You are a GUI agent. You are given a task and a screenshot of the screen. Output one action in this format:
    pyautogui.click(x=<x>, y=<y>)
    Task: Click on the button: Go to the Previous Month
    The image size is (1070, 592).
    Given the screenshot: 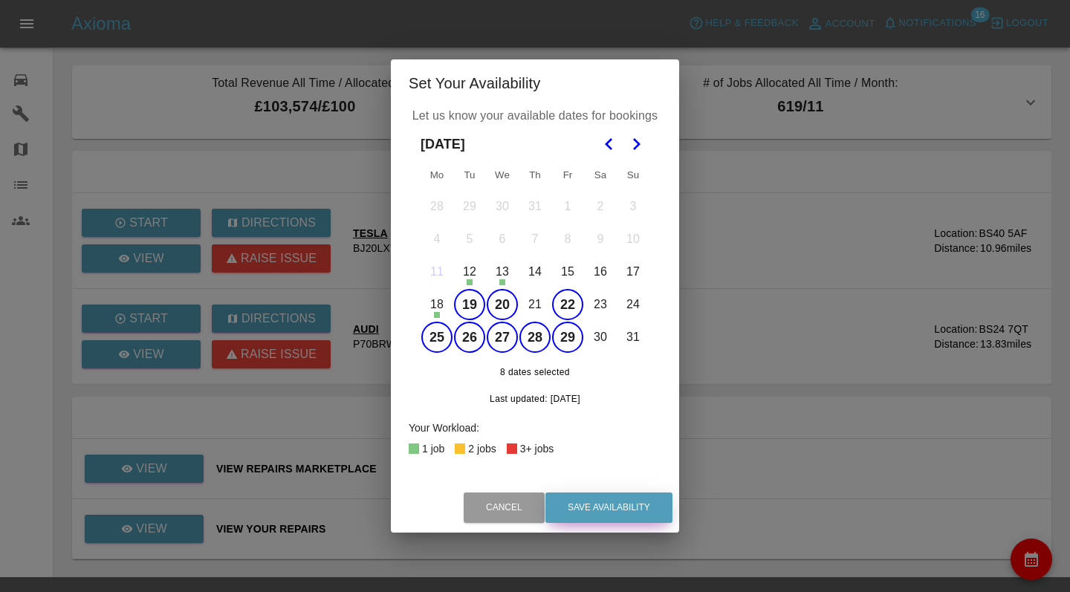 What is the action you would take?
    pyautogui.click(x=609, y=144)
    